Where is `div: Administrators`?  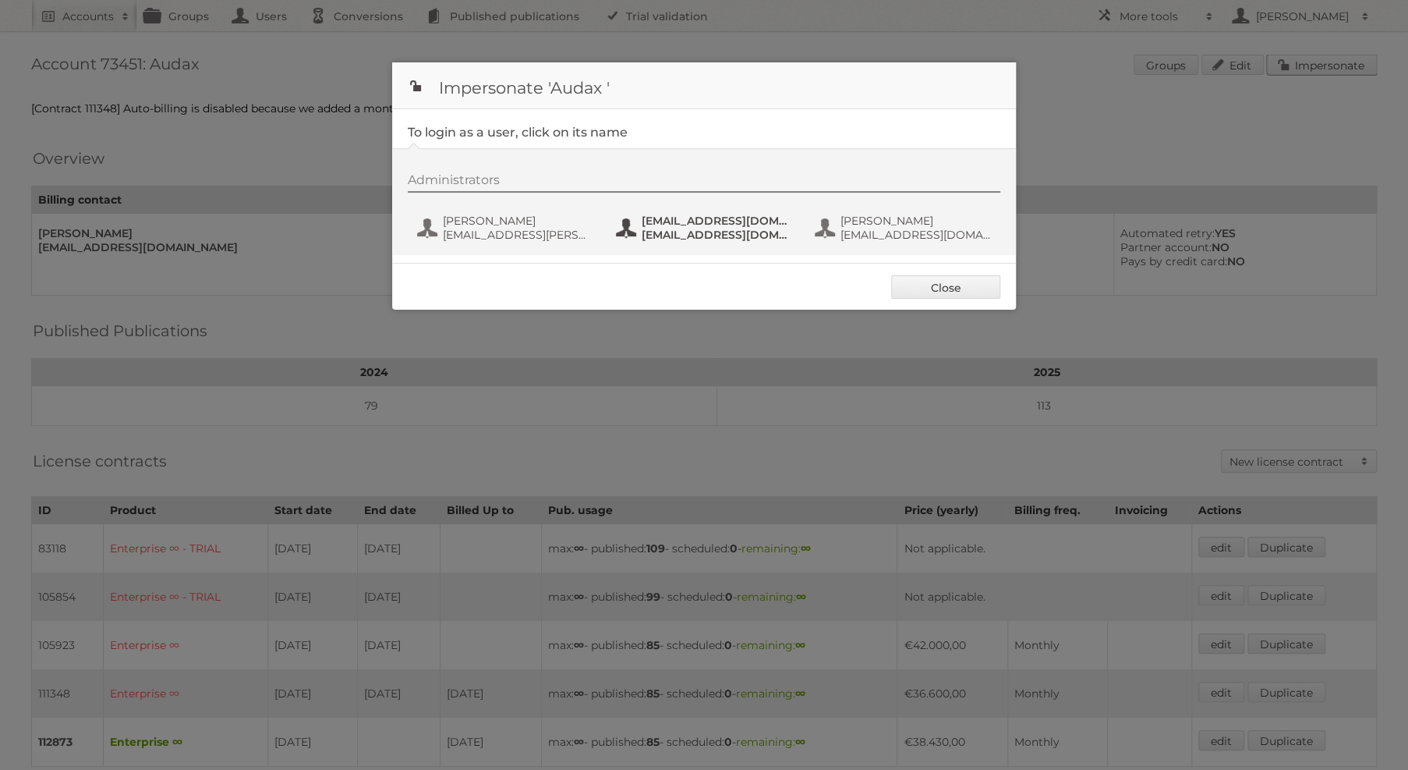 div: Administrators is located at coordinates (704, 182).